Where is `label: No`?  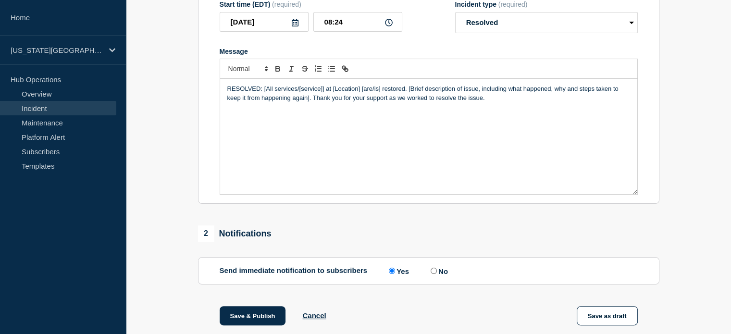 label: No is located at coordinates (438, 271).